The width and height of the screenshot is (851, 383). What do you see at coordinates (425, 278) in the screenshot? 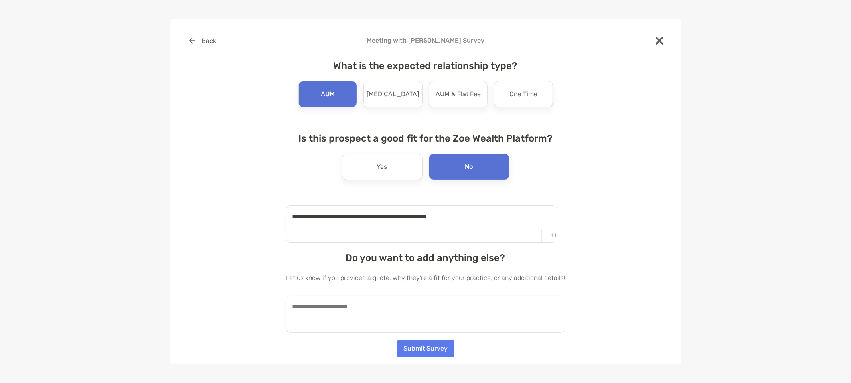
I see `p: Let us know if you provided a quote, why they're a fit for your practice, or any additional details!` at bounding box center [425, 278].